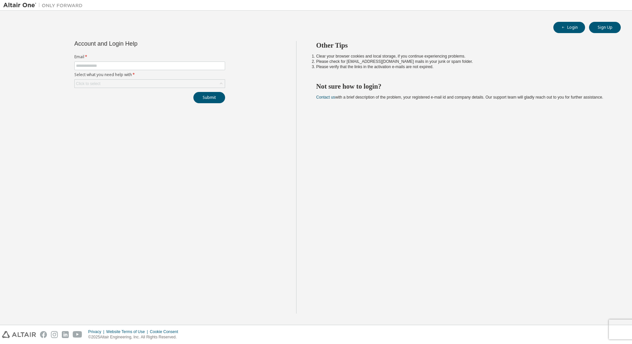 Image resolution: width=632 pixels, height=344 pixels. What do you see at coordinates (460, 97) in the screenshot?
I see `span: with a brief description of the problem, your registered e-mail id and company details. Our suppo...` at bounding box center [460, 97].